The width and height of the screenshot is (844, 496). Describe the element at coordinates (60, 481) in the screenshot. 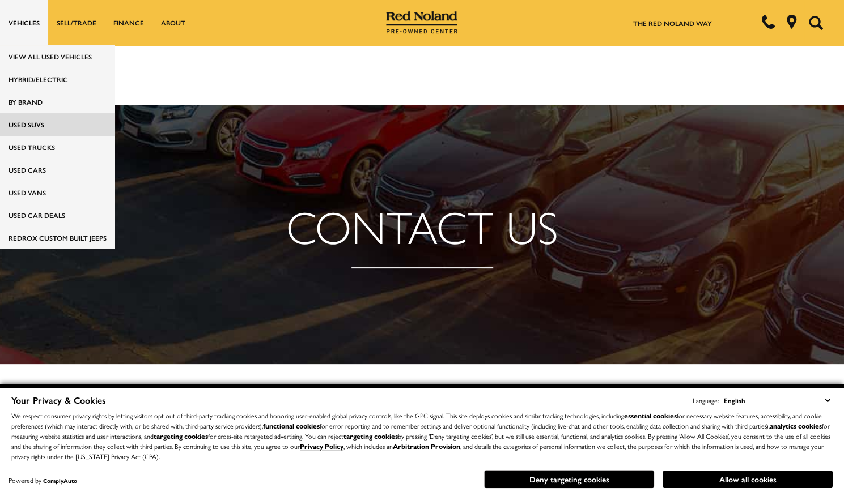

I see `a: ComplyAuto` at that location.